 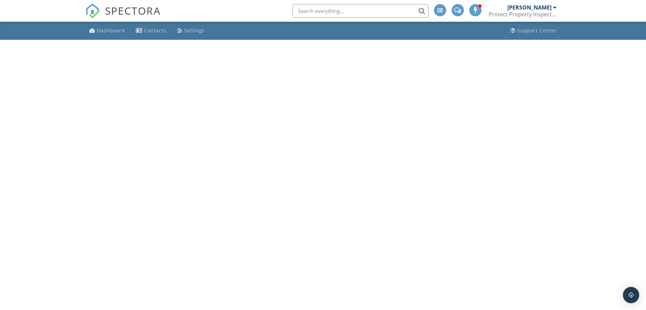 What do you see at coordinates (93, 11) in the screenshot?
I see `img: The Best Home Inspection Software - Spectora` at bounding box center [93, 11].